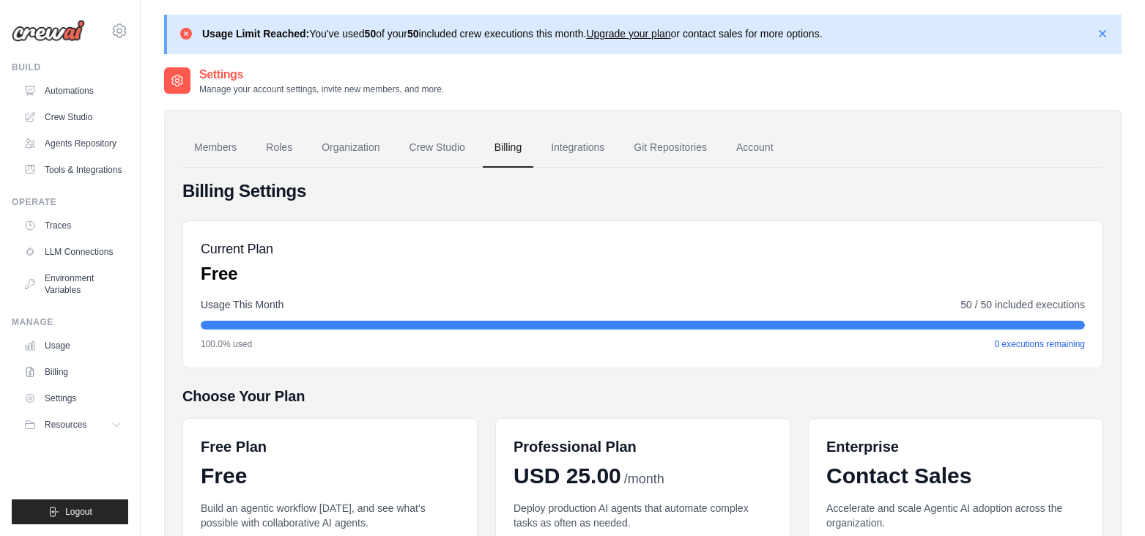  I want to click on div: Operate, so click(70, 202).